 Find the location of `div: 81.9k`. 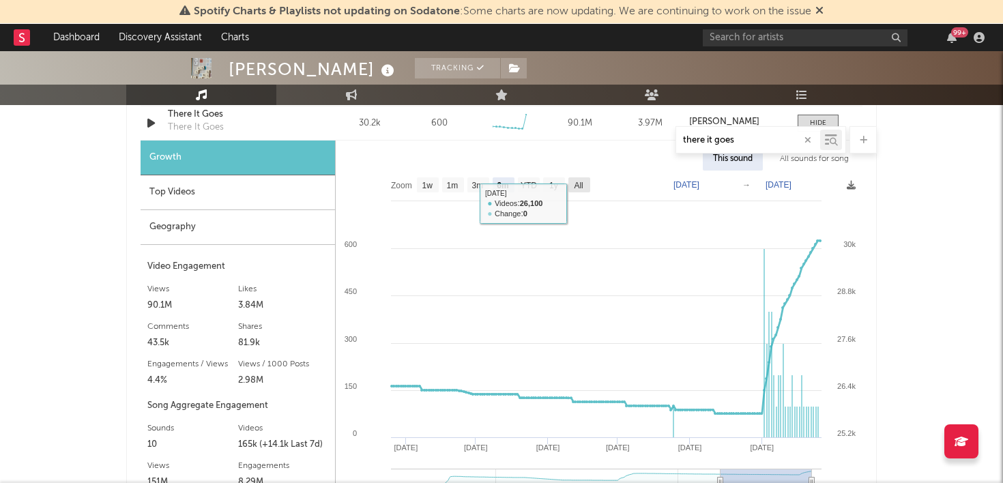

div: 81.9k is located at coordinates (283, 343).